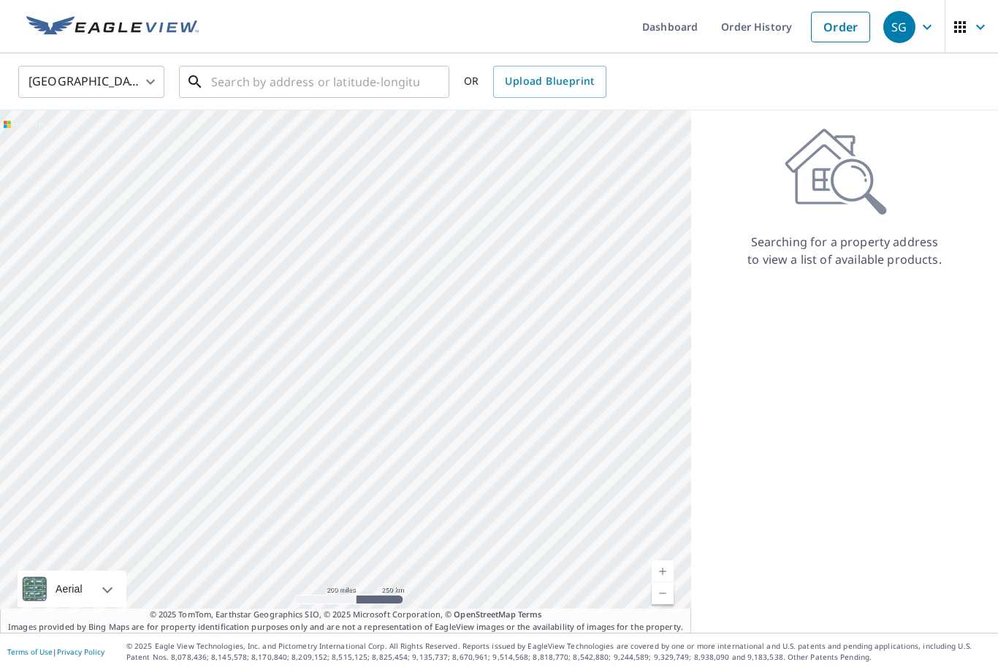 Image resolution: width=998 pixels, height=670 pixels. Describe the element at coordinates (80, 652) in the screenshot. I see `a: Privacy Policy` at that location.